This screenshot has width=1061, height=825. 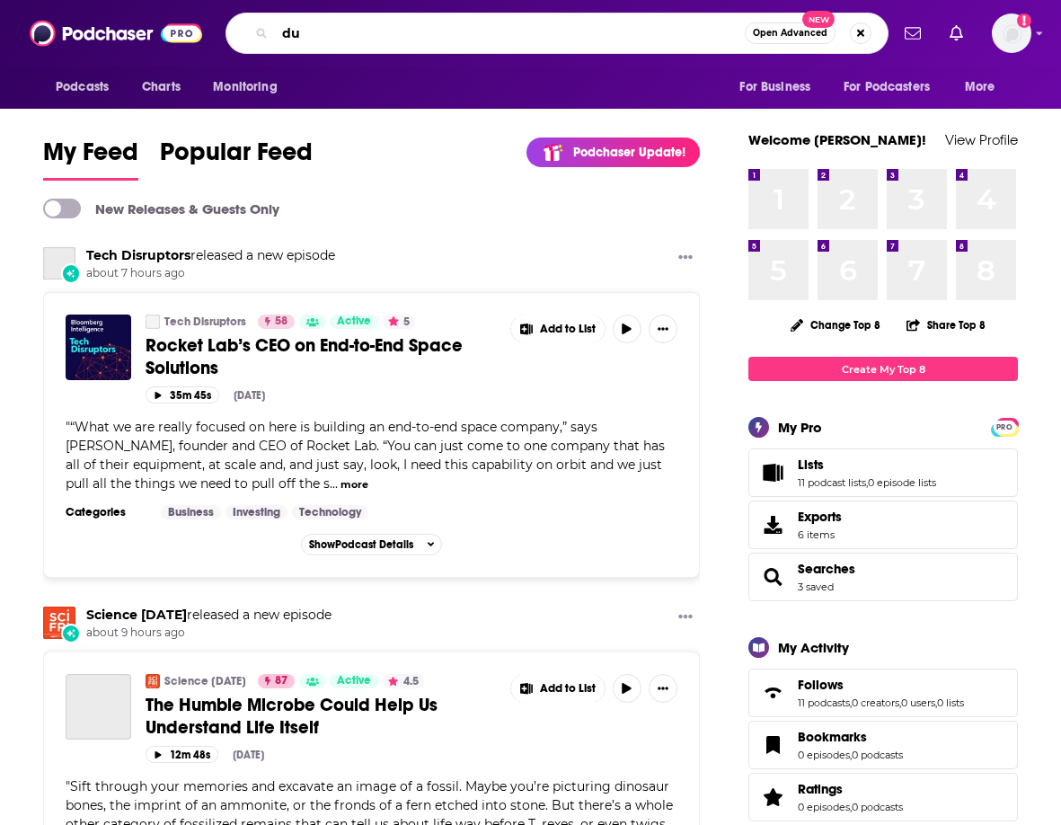 What do you see at coordinates (322, 357) in the screenshot?
I see `a: Rocket Lab’s CEO on End-to-End Space Solutions` at bounding box center [322, 357].